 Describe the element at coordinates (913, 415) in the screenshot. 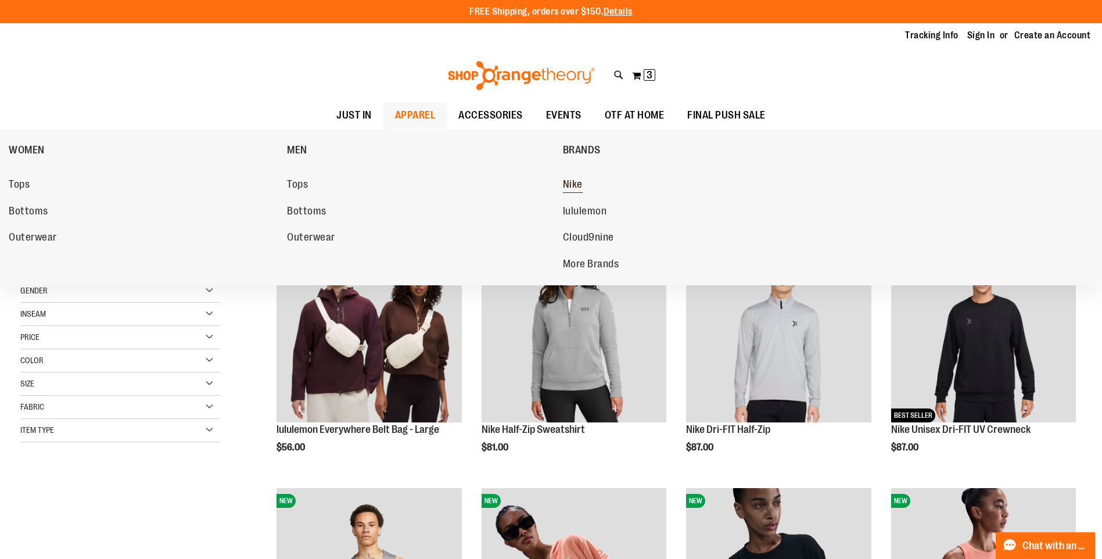

I see `span: BEST SELLER` at that location.